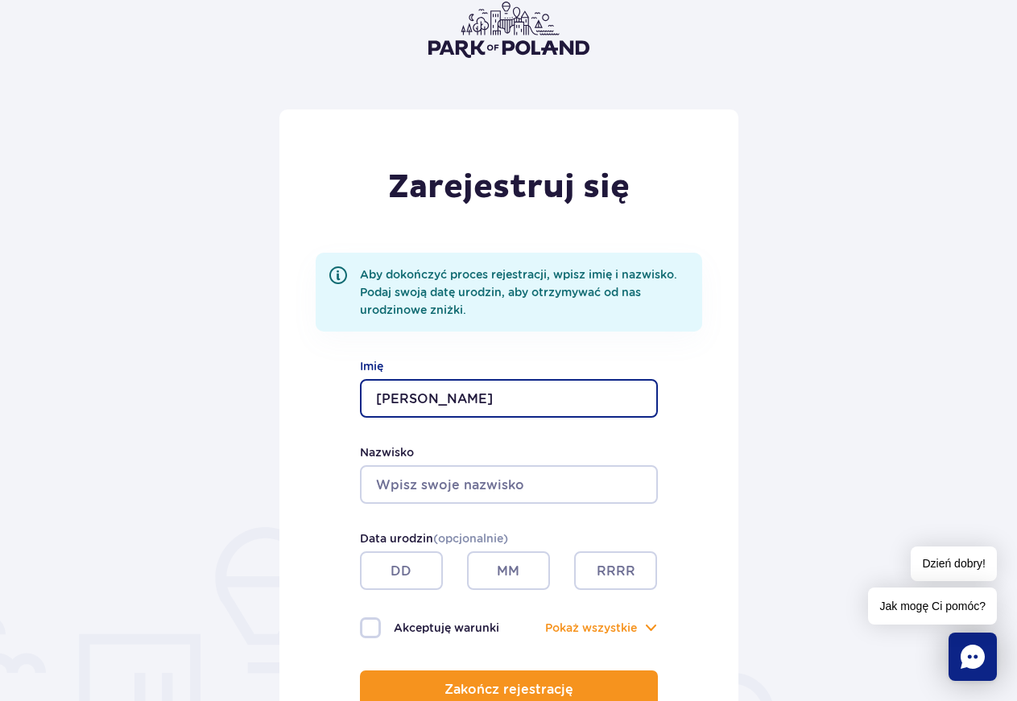 This screenshot has height=701, width=1017. I want to click on div: Chat, so click(973, 657).